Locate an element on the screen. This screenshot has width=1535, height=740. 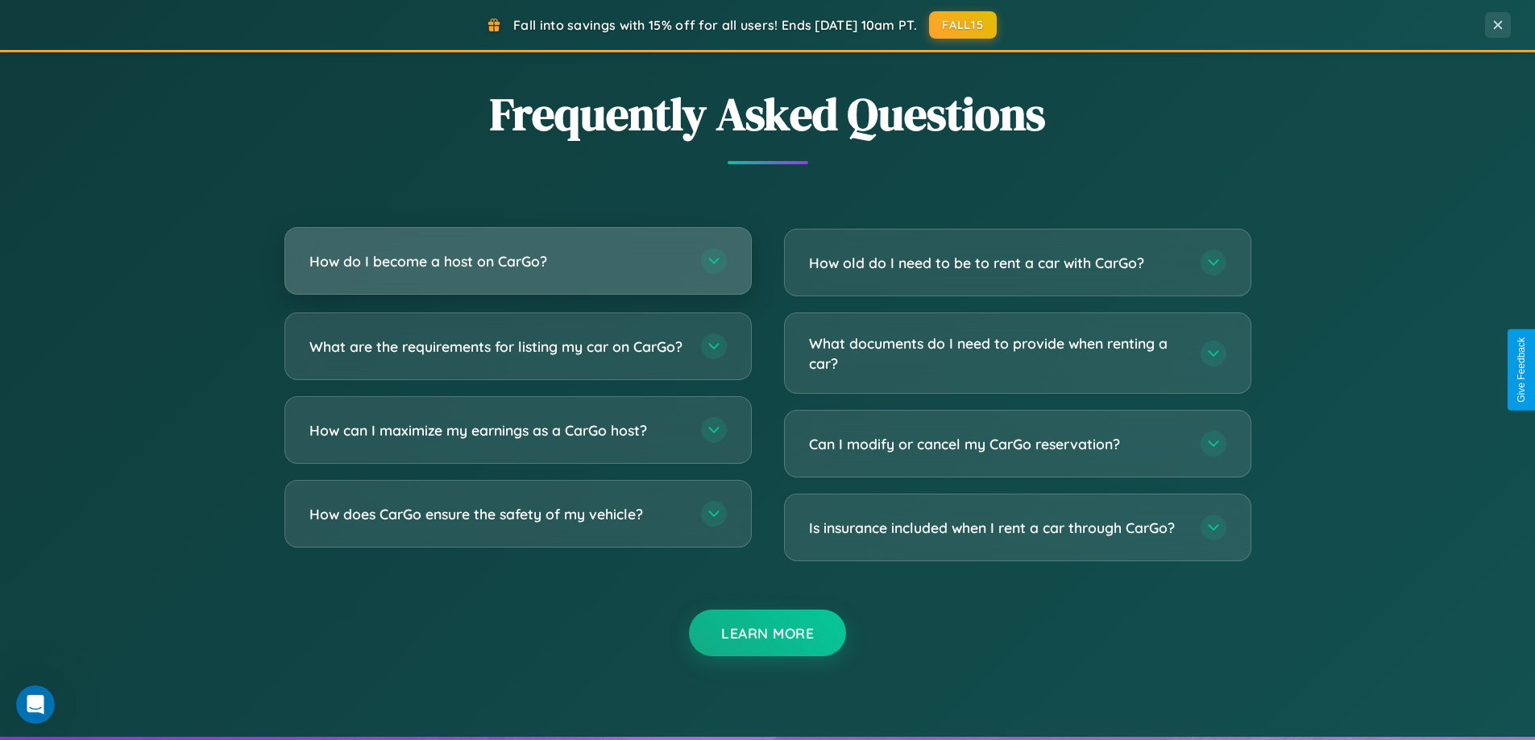
button: FALL15 is located at coordinates (963, 25).